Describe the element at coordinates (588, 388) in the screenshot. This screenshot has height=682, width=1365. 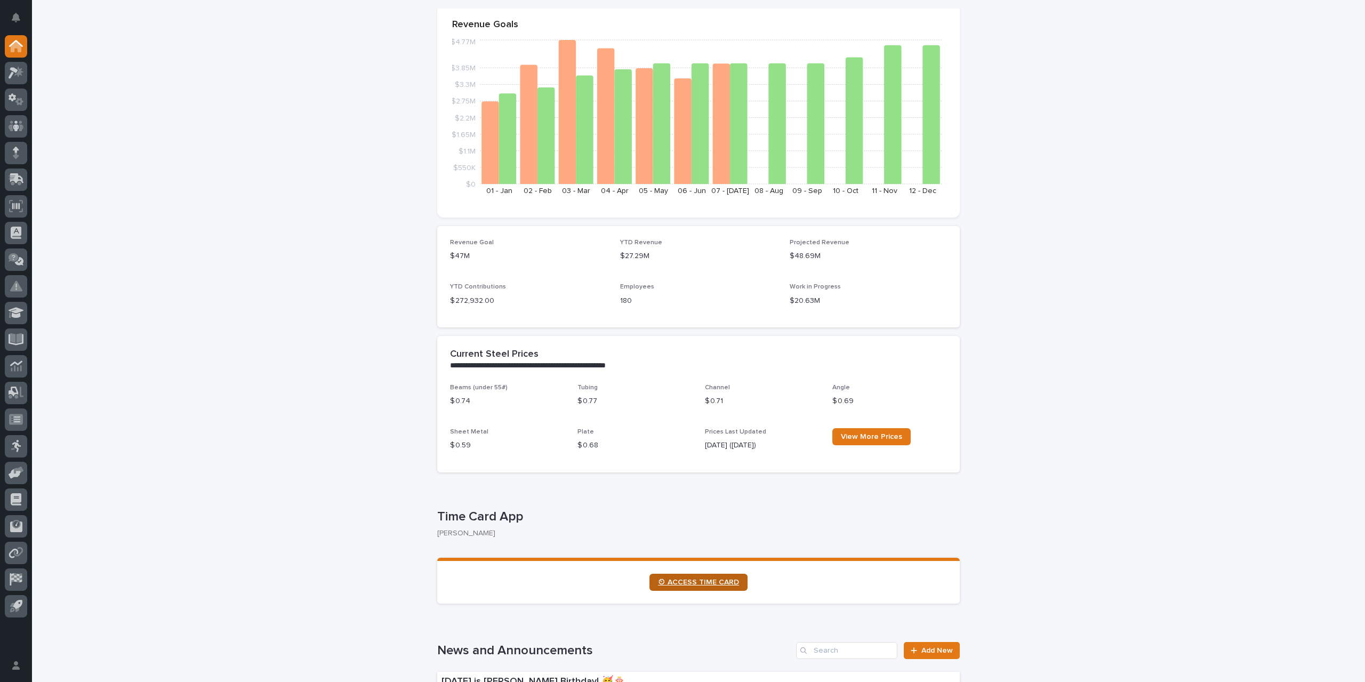
I see `span: Tubing` at that location.